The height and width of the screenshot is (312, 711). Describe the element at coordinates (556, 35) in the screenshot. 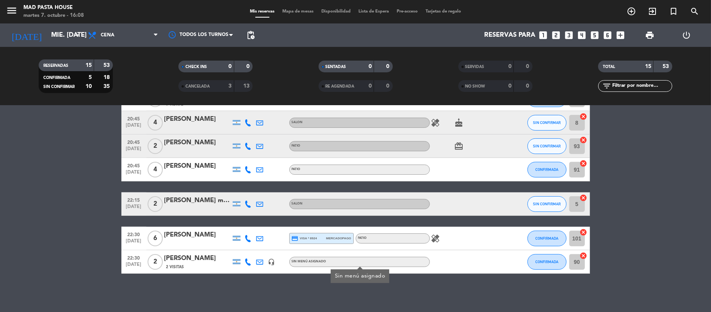

I see `i: looks_two` at that location.